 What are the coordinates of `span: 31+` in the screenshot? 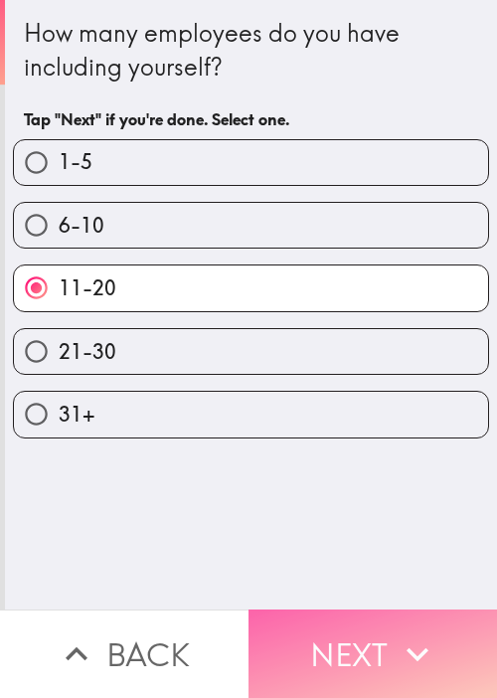 It's located at (77, 414).